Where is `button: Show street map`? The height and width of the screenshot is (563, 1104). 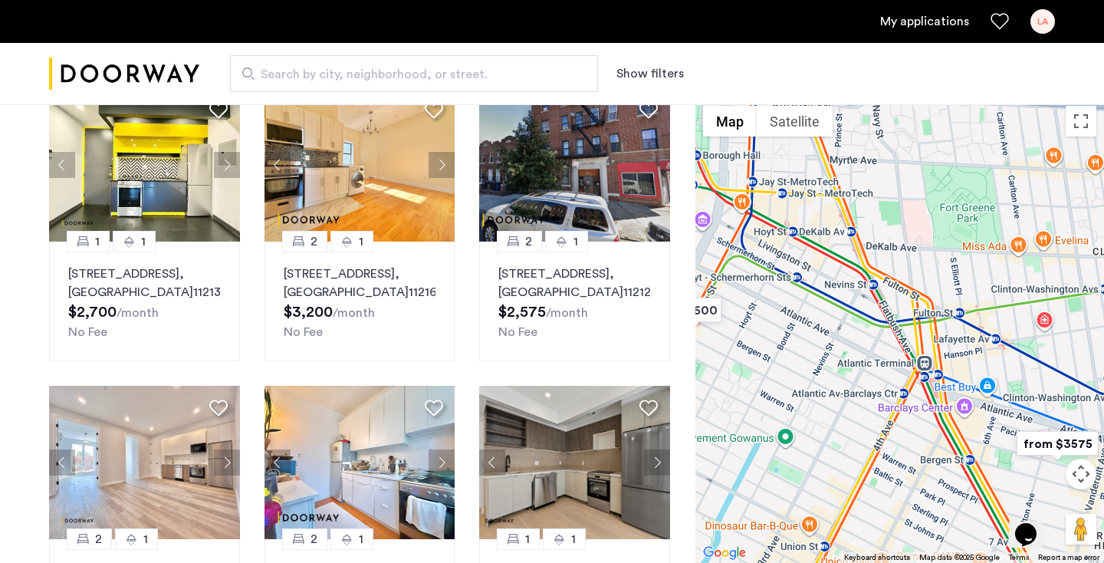 button: Show street map is located at coordinates (730, 121).